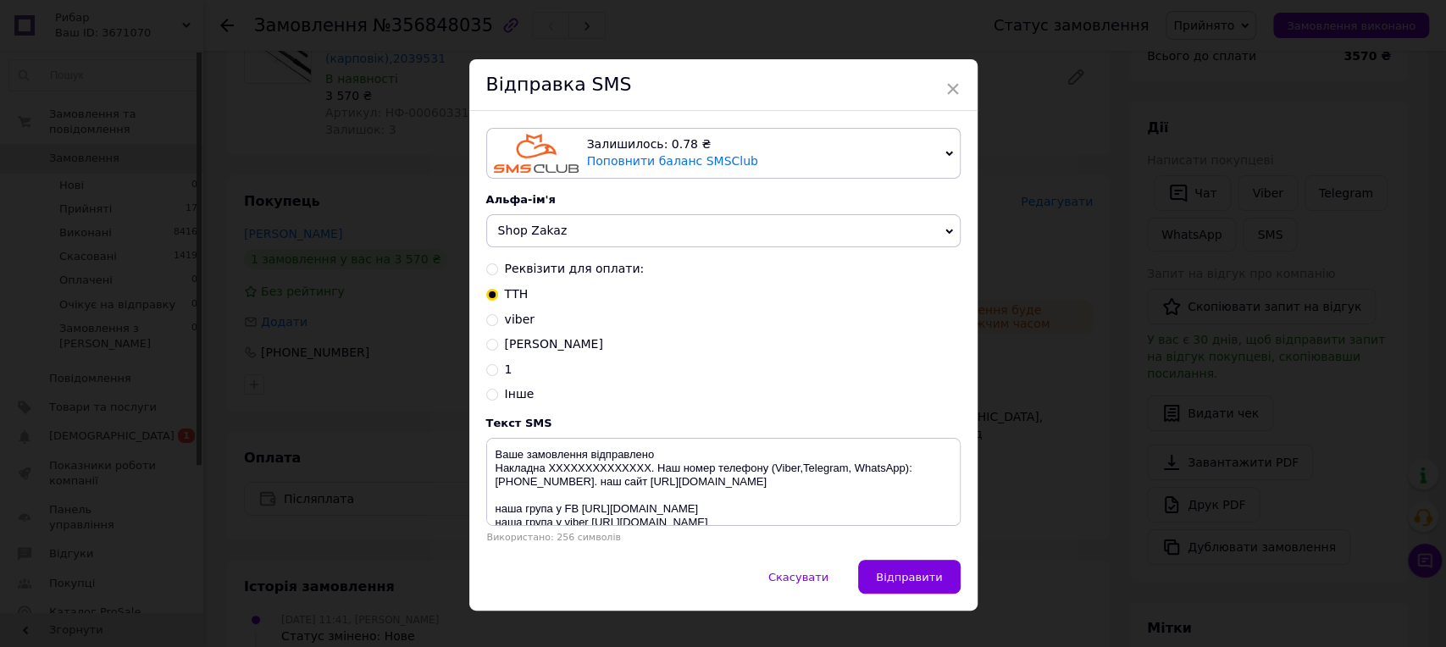 The width and height of the screenshot is (1446, 647). Describe the element at coordinates (519, 319) in the screenshot. I see `span: viber` at that location.